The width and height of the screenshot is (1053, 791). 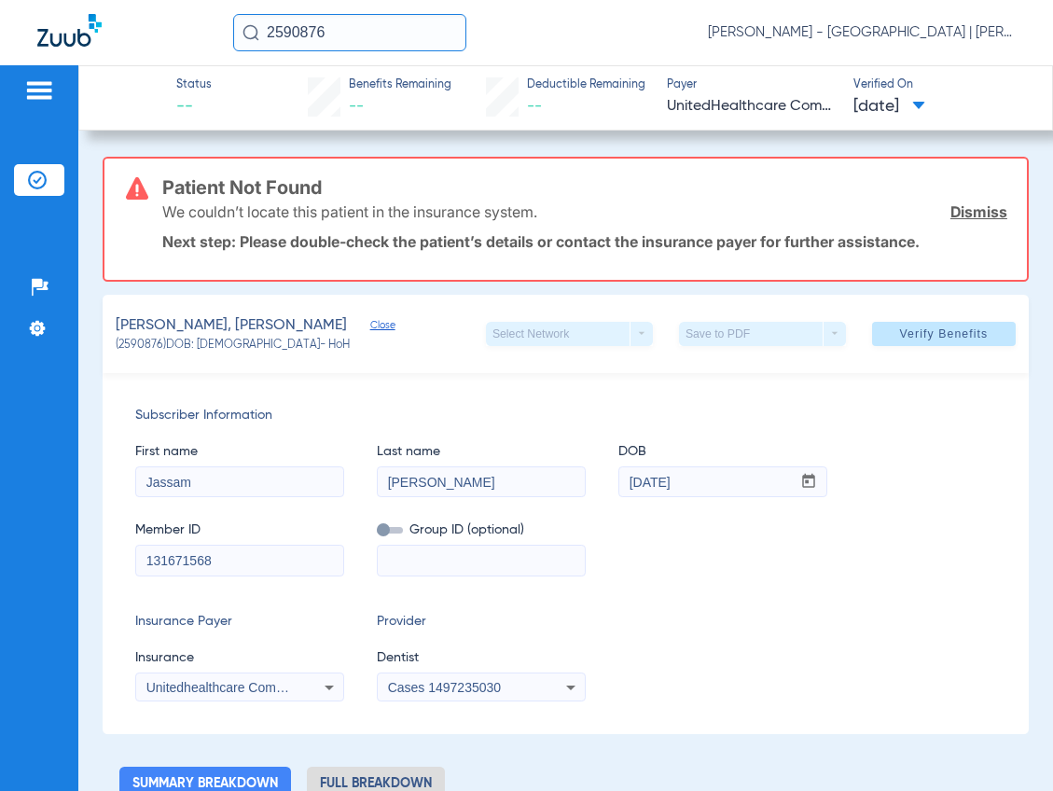 What do you see at coordinates (723, 451) in the screenshot?
I see `span: DOB` at bounding box center [723, 451].